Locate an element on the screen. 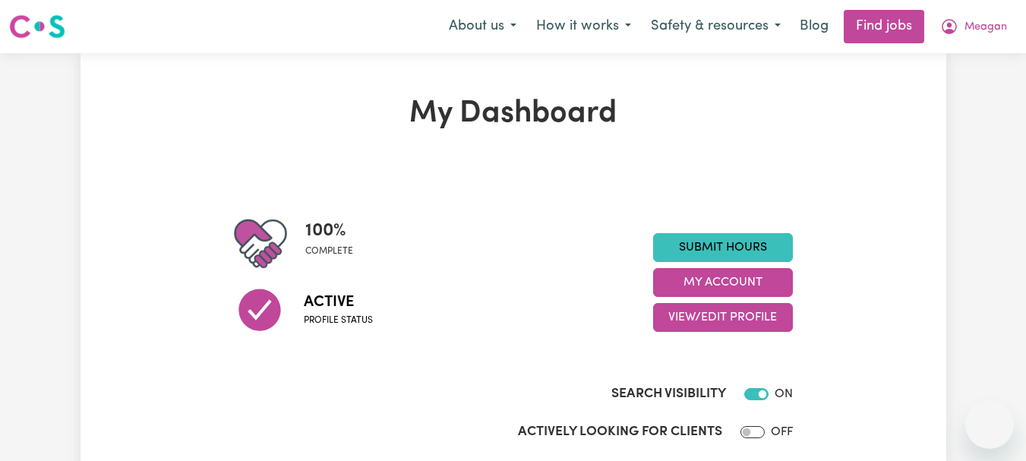 This screenshot has width=1026, height=461. a: Find jobs is located at coordinates (884, 27).